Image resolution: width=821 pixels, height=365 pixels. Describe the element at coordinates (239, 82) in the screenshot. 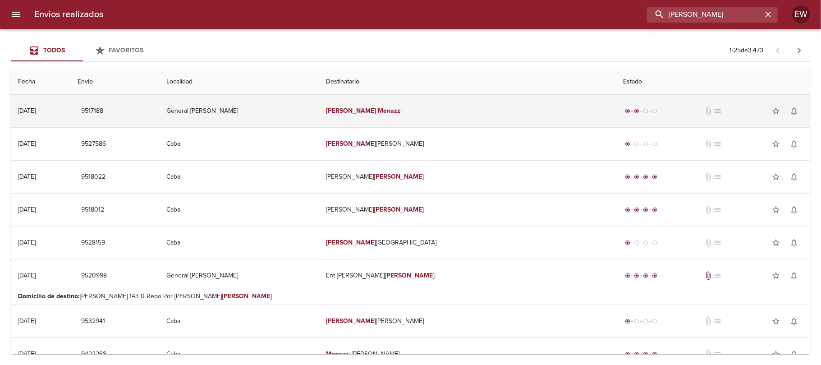

I see `th: Localidad` at that location.